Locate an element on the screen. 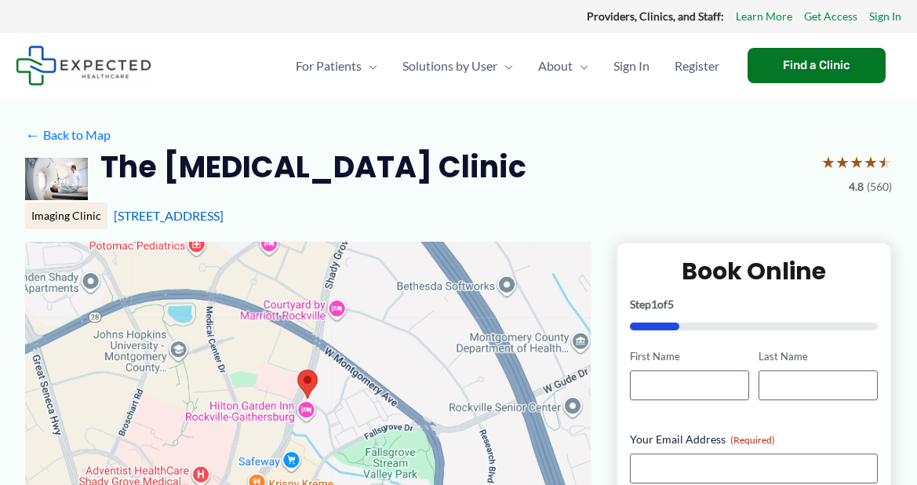  div: Imaging Clinic is located at coordinates (66, 216).